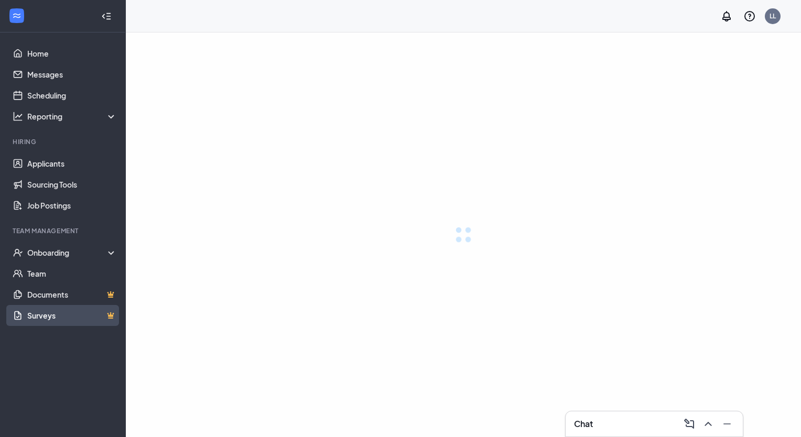 The width and height of the screenshot is (801, 437). What do you see at coordinates (72, 116) in the screenshot?
I see `div: Reporting` at bounding box center [72, 116].